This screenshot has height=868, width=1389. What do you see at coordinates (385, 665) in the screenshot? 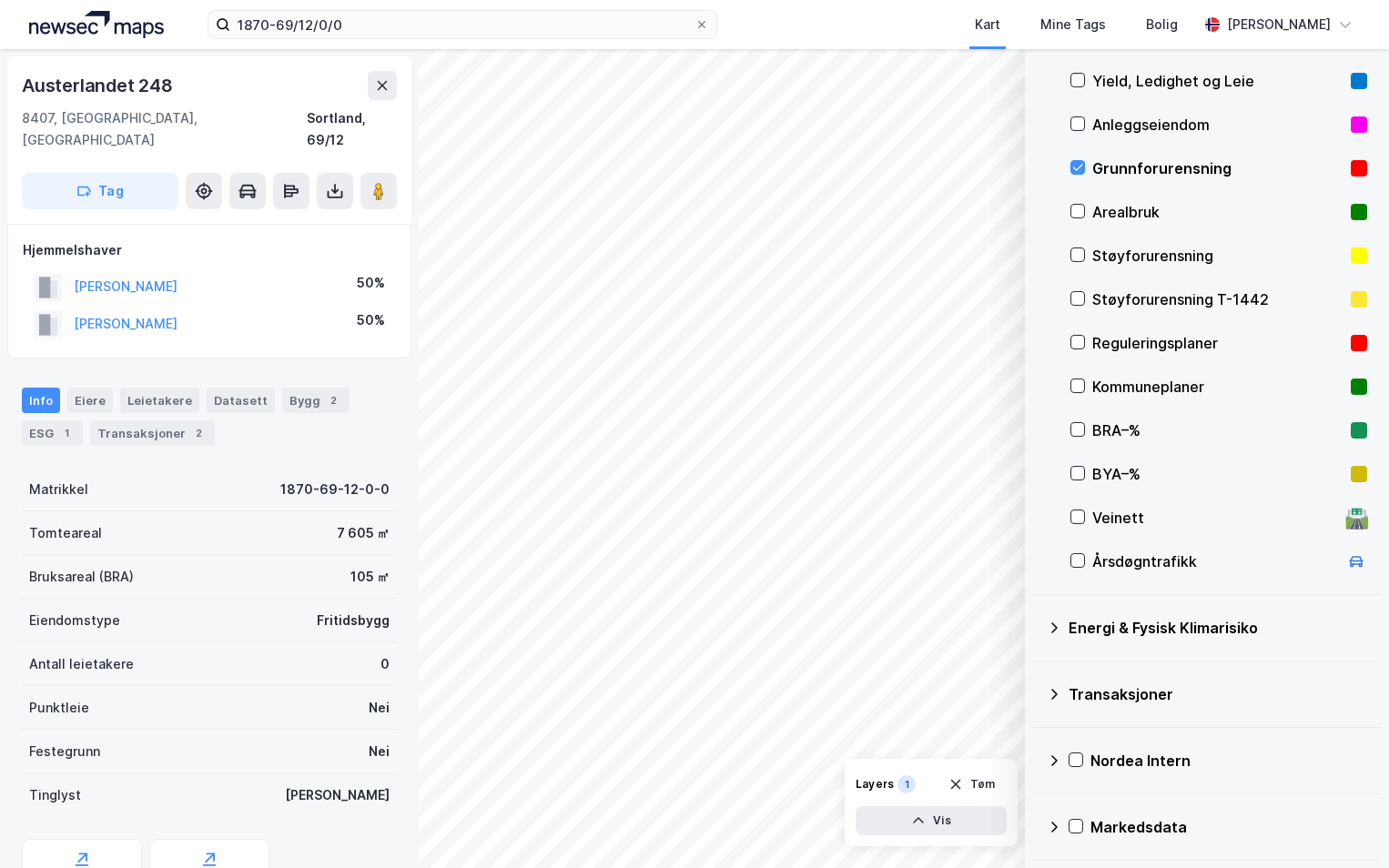
I see `div: 0` at bounding box center [385, 665].